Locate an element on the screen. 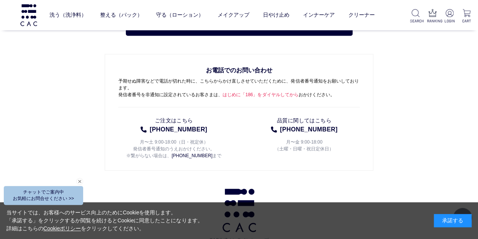 This screenshot has width=478, height=239. span: お電話でのお問い合わせ is located at coordinates (239, 71).